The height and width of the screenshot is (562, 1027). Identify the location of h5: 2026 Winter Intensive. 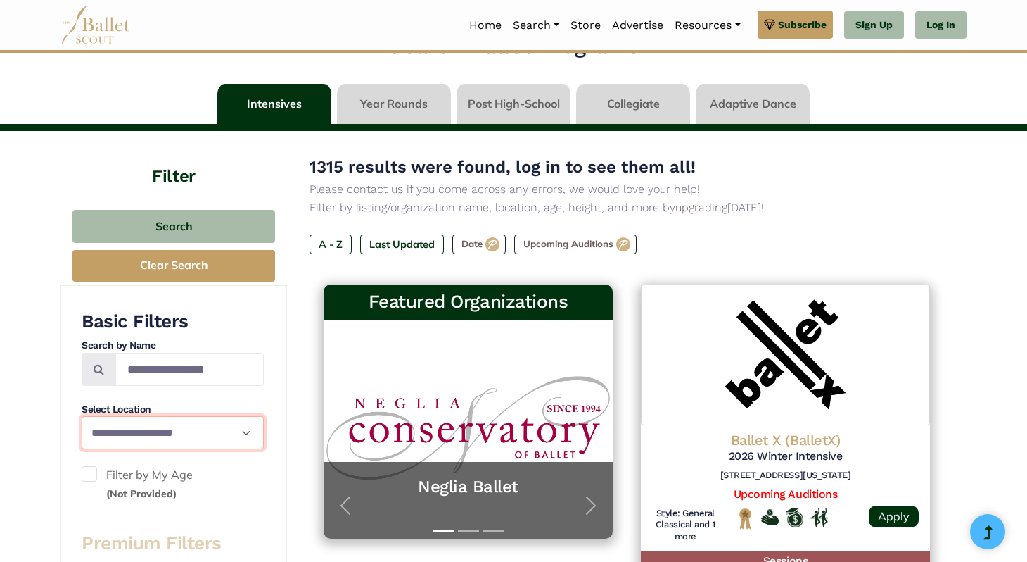
(785, 456).